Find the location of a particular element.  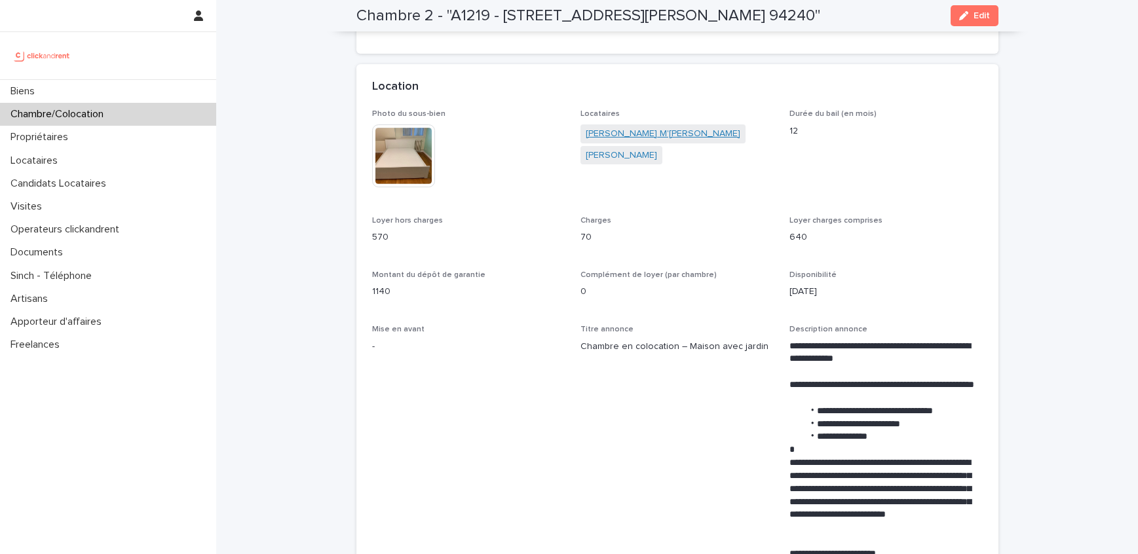

p: Candidats Locataires is located at coordinates (61, 183).